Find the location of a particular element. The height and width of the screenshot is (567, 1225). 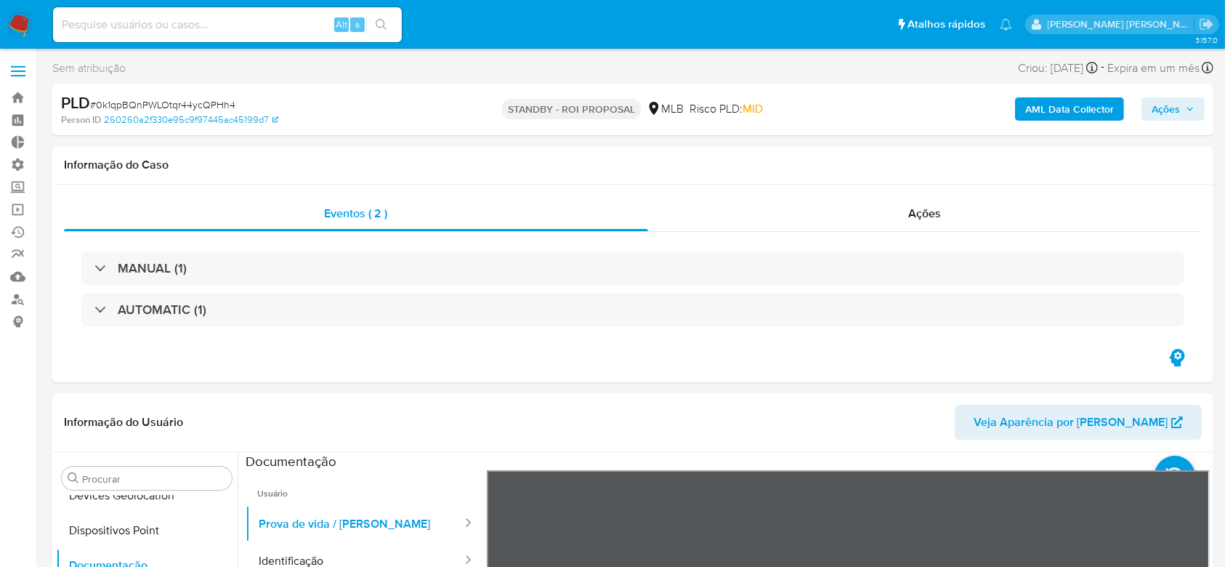

span: Atalhos rápidos is located at coordinates (946, 24).